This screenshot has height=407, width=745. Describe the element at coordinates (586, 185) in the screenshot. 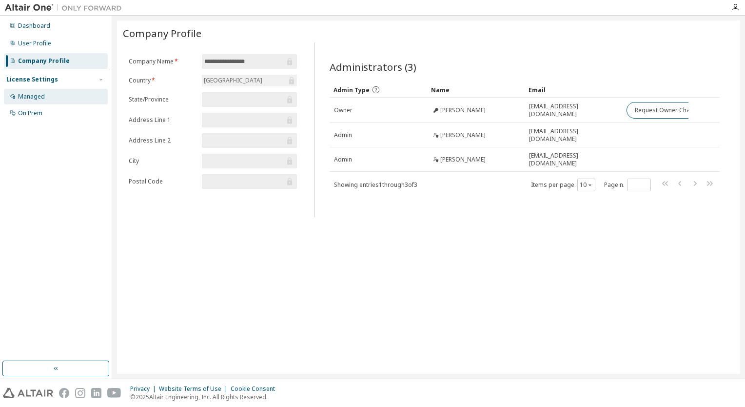

I see `button: 10` at that location.